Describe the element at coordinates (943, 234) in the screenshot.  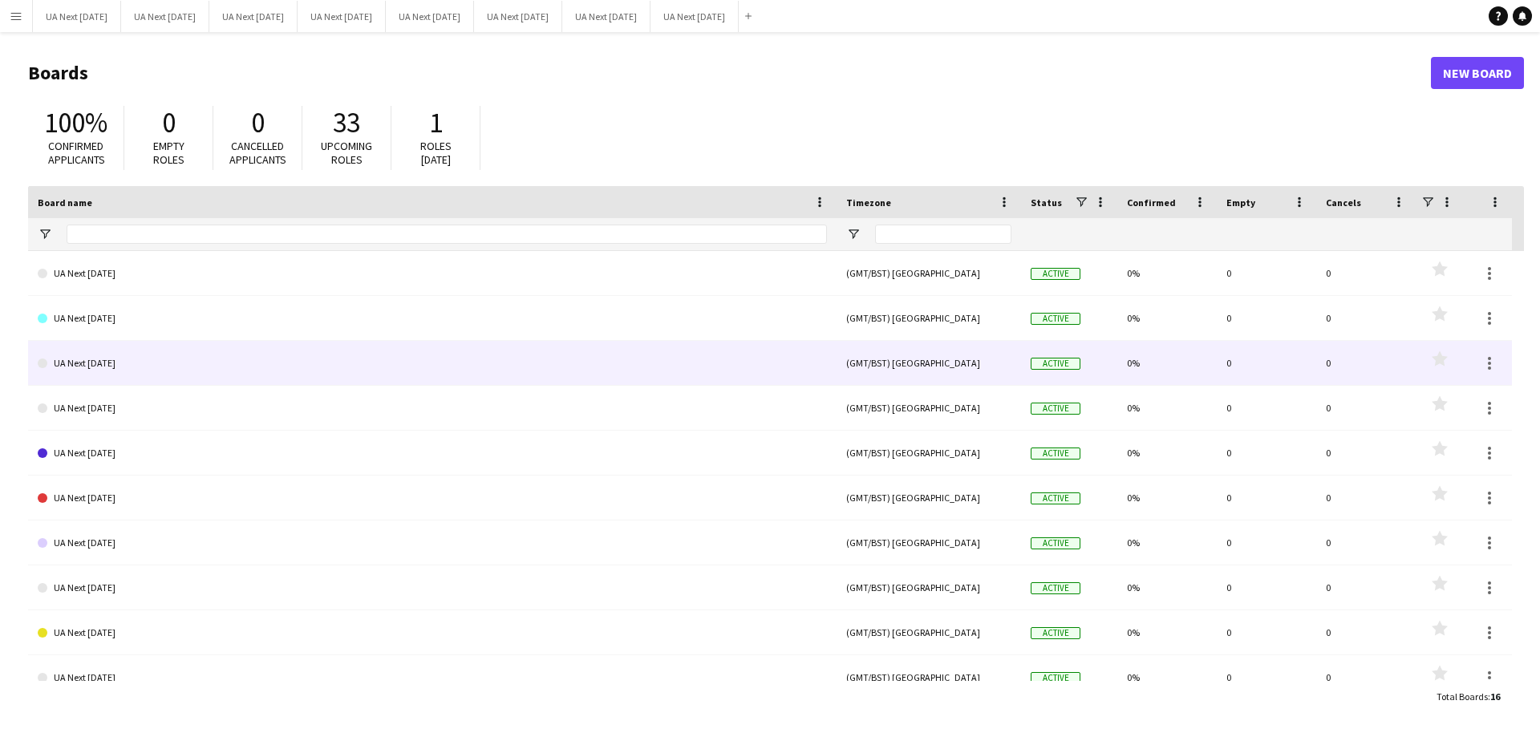
I see `input: Timezone Filter Input` at that location.